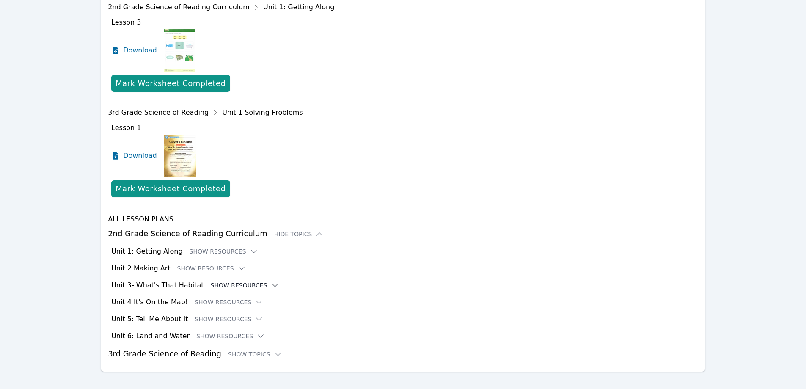 The image size is (806, 389). Describe the element at coordinates (221, 113) in the screenshot. I see `div: 3rd Grade Science of Reading Unit 1 Solving Problems` at that location.